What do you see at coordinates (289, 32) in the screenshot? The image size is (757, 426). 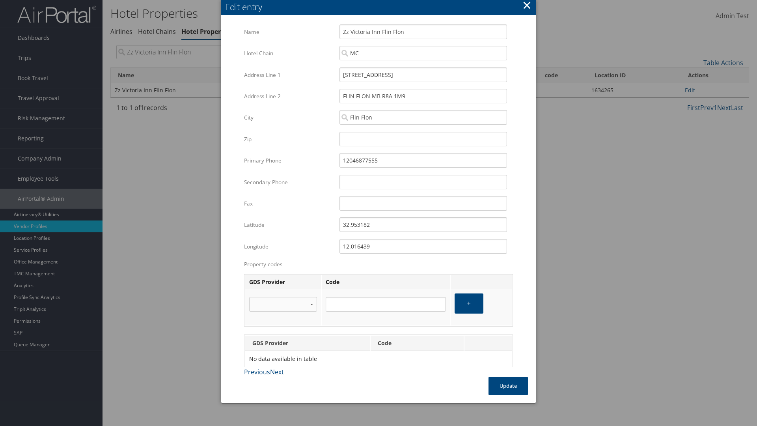 I see `label: Name` at bounding box center [289, 32].